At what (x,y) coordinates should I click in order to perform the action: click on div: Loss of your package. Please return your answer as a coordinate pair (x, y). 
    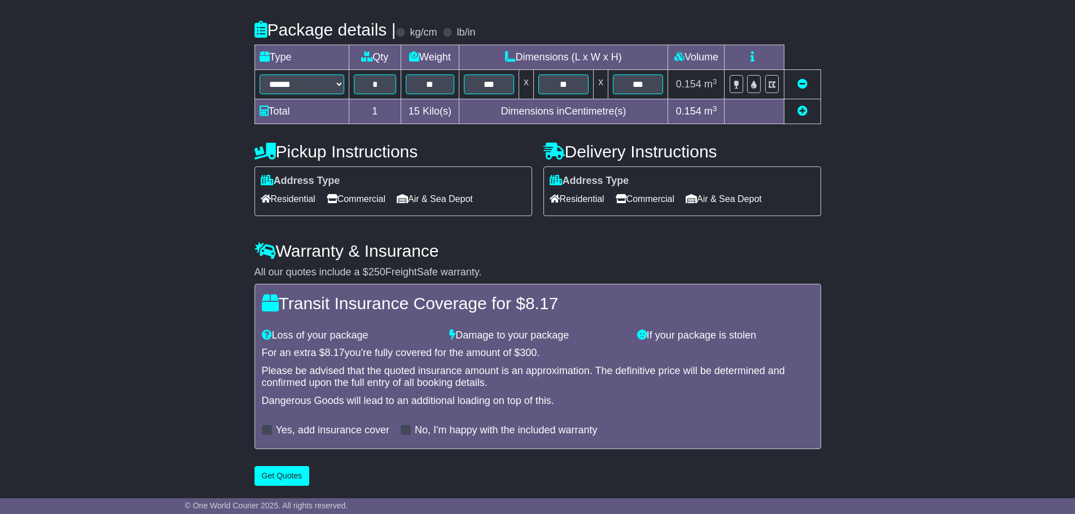
    Looking at the image, I should click on (350, 336).